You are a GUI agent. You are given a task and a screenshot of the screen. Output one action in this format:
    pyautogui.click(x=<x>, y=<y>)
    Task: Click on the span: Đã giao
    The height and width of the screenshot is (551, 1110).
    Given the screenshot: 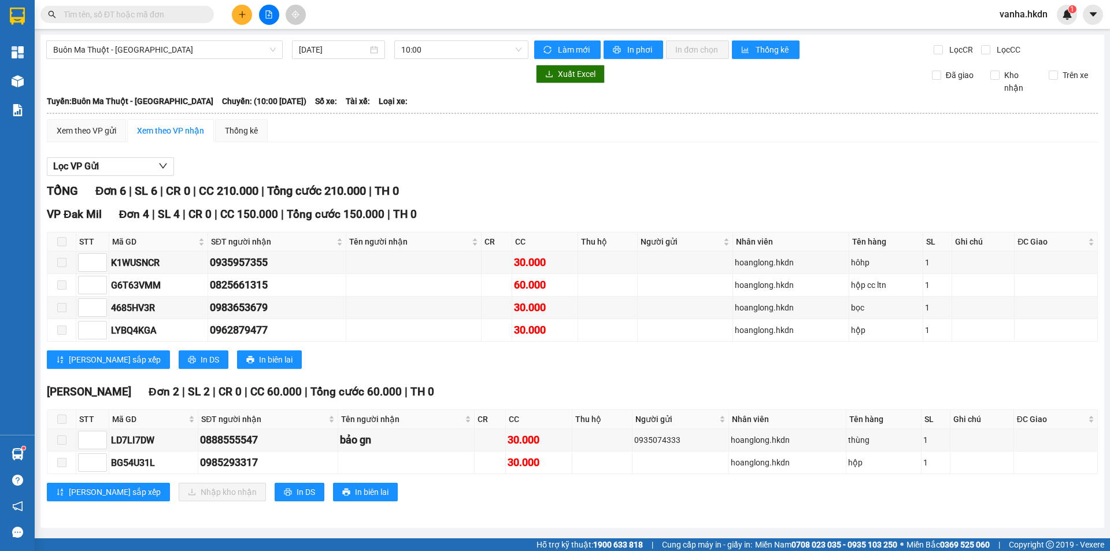 What is the action you would take?
    pyautogui.click(x=959, y=75)
    